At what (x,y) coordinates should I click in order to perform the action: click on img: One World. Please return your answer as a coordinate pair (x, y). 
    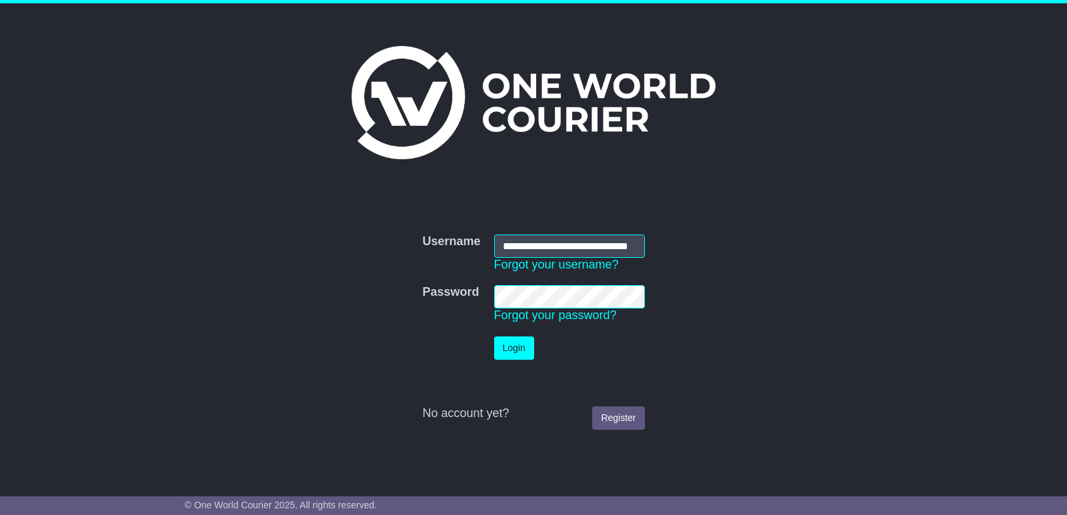
    Looking at the image, I should click on (533, 103).